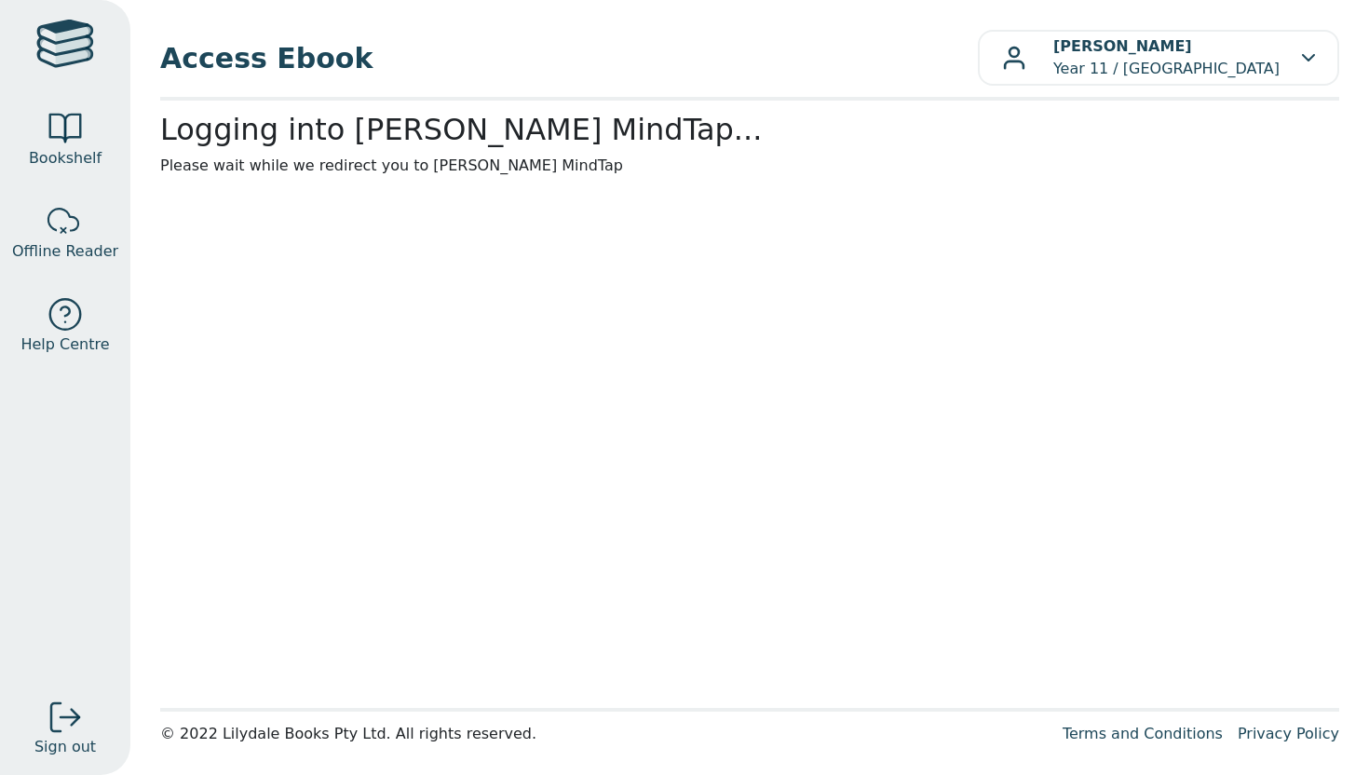 The width and height of the screenshot is (1369, 775). Describe the element at coordinates (569, 58) in the screenshot. I see `span: Access Ebook` at that location.